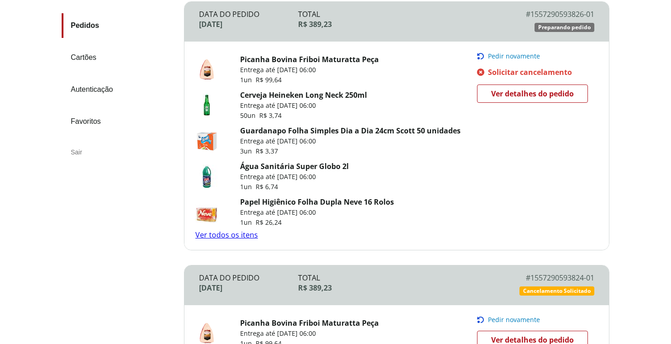  I want to click on span: Solicitar cancelamento, so click(530, 72).